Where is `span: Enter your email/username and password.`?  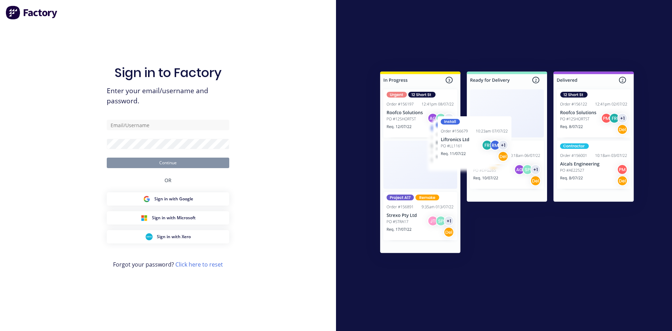
span: Enter your email/username and password. is located at coordinates (168, 96).